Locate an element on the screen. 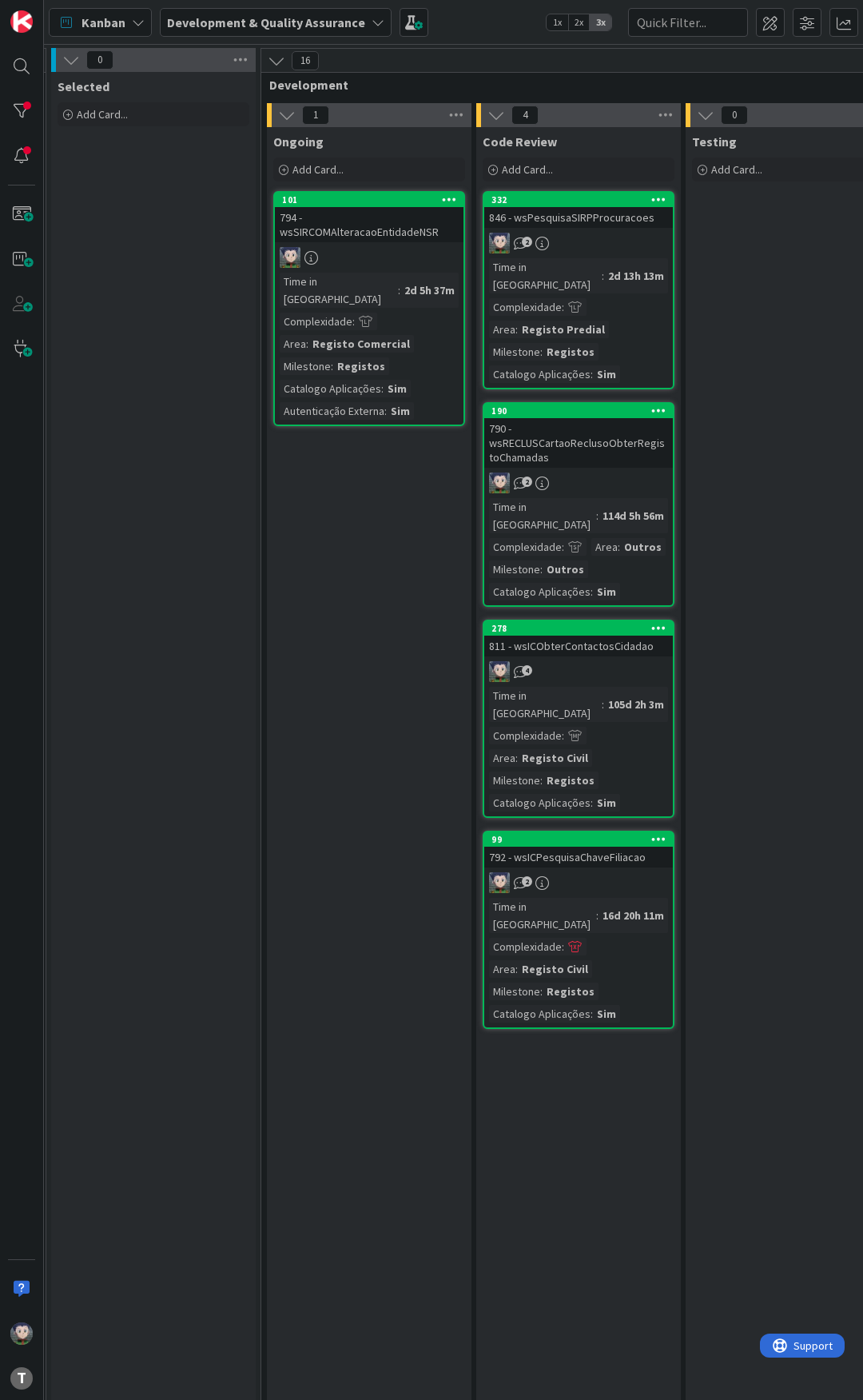 The image size is (863, 1400). div: 811 - wsICObterContactosCidadao is located at coordinates (578, 646).